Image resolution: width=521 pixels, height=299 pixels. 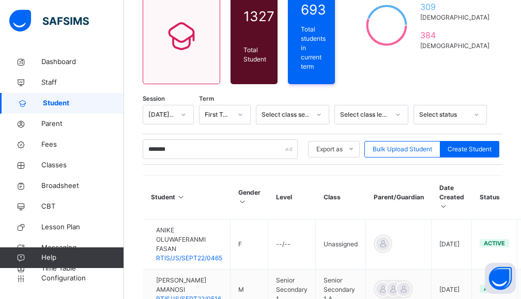 I want to click on div: Total Student, so click(x=259, y=55).